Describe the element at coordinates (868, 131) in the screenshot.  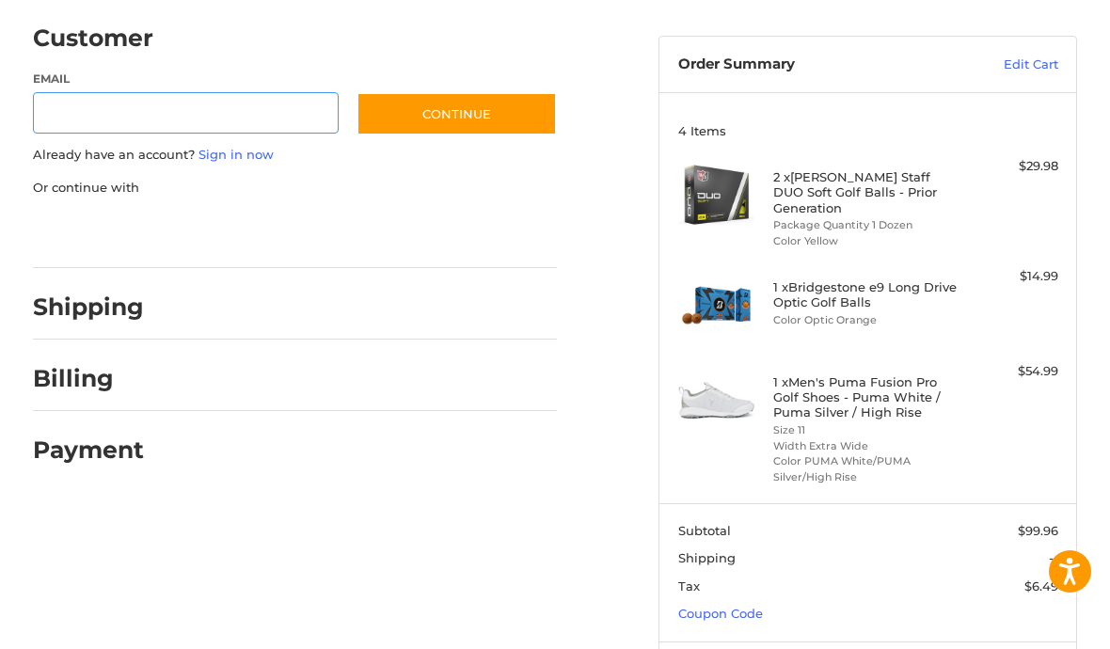
I see `h3: 4 Items` at that location.